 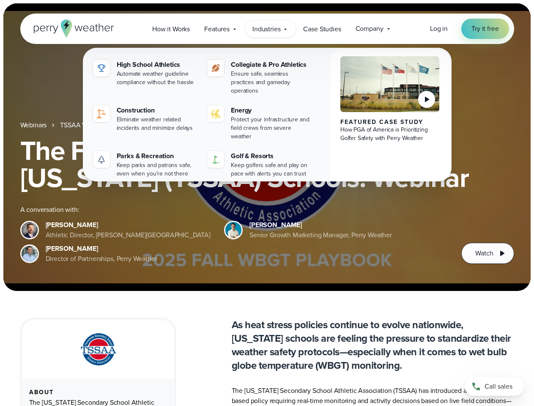 I want to click on a: Collegiate & Pro Athletics Ensure safe, seamless practices and gameday operations, so click(x=259, y=77).